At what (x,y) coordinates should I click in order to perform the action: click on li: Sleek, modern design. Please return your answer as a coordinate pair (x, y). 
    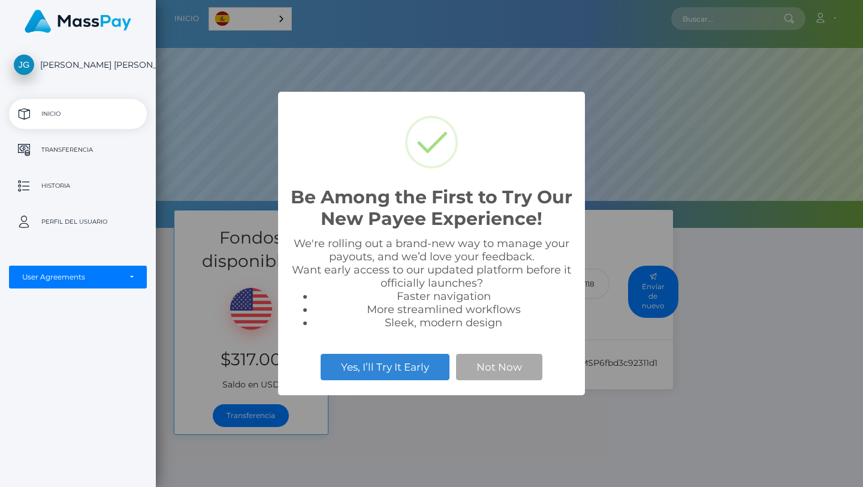
    Looking at the image, I should click on (444, 322).